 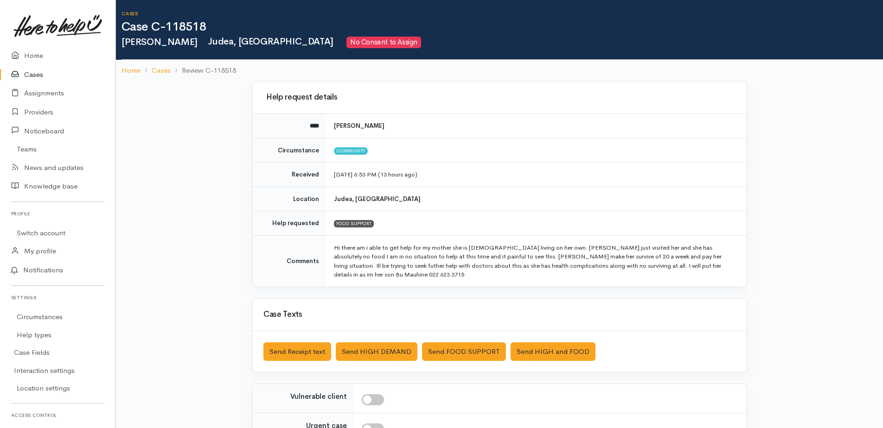 What do you see at coordinates (350, 151) in the screenshot?
I see `span: Community` at bounding box center [350, 151].